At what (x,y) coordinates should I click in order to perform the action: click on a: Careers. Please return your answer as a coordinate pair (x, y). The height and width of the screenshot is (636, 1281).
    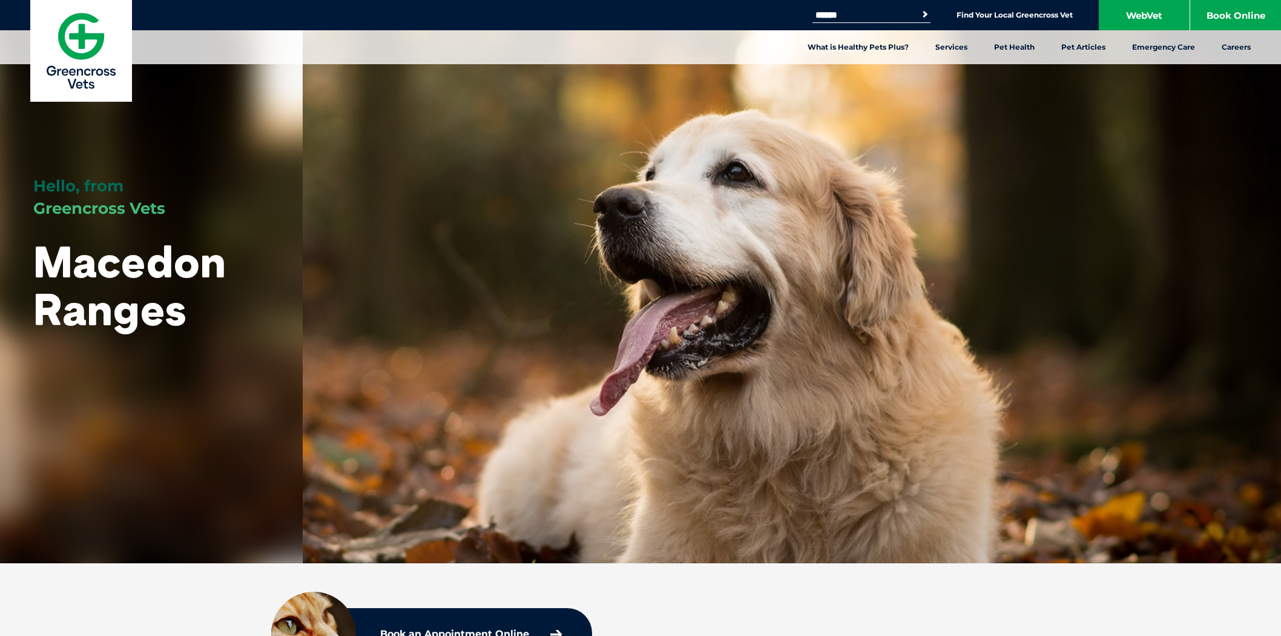
    Looking at the image, I should click on (1237, 47).